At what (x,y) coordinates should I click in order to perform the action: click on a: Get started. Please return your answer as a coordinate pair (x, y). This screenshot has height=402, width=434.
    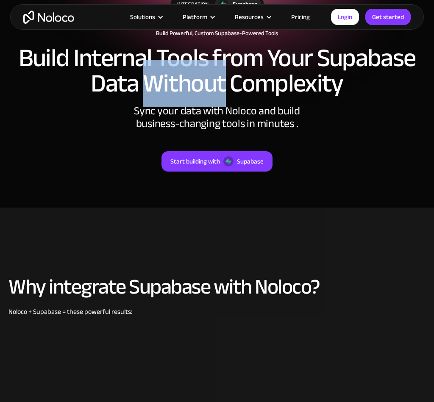
    Looking at the image, I should click on (388, 17).